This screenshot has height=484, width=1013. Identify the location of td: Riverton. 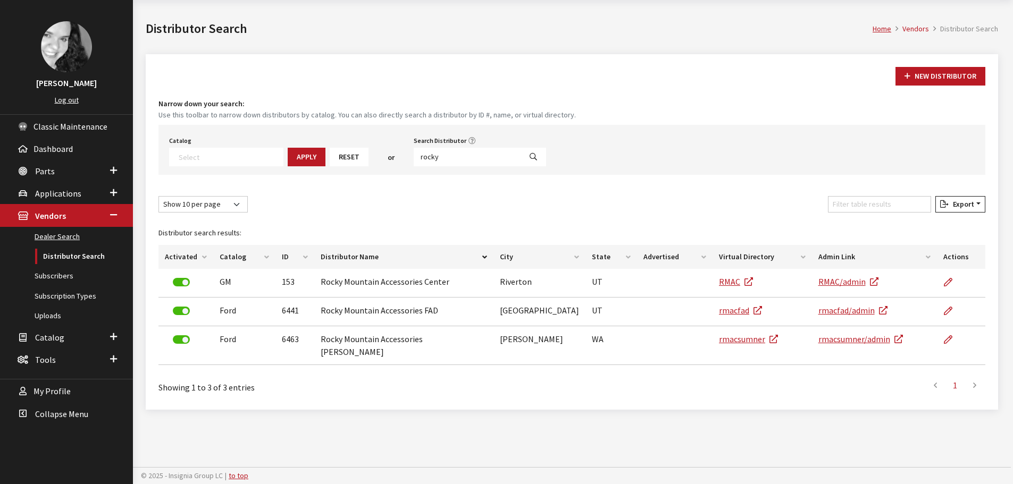
(539, 283).